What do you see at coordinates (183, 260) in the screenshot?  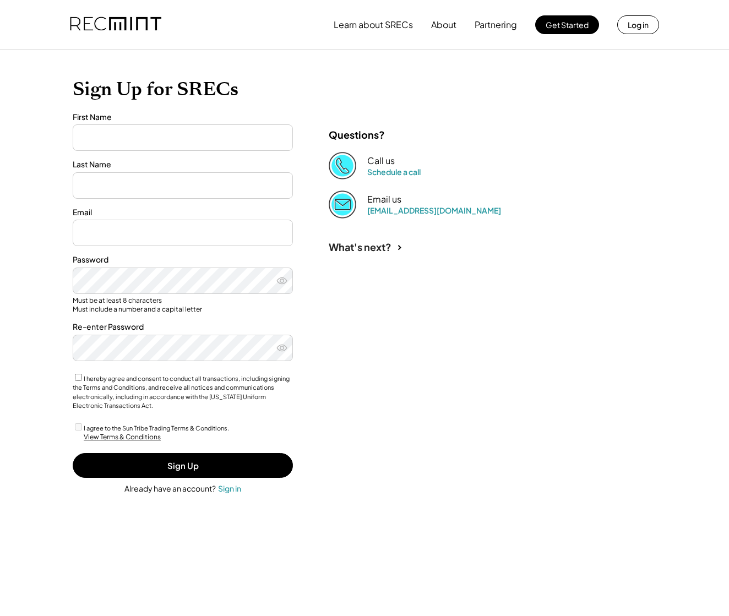 I see `div: Password` at bounding box center [183, 260].